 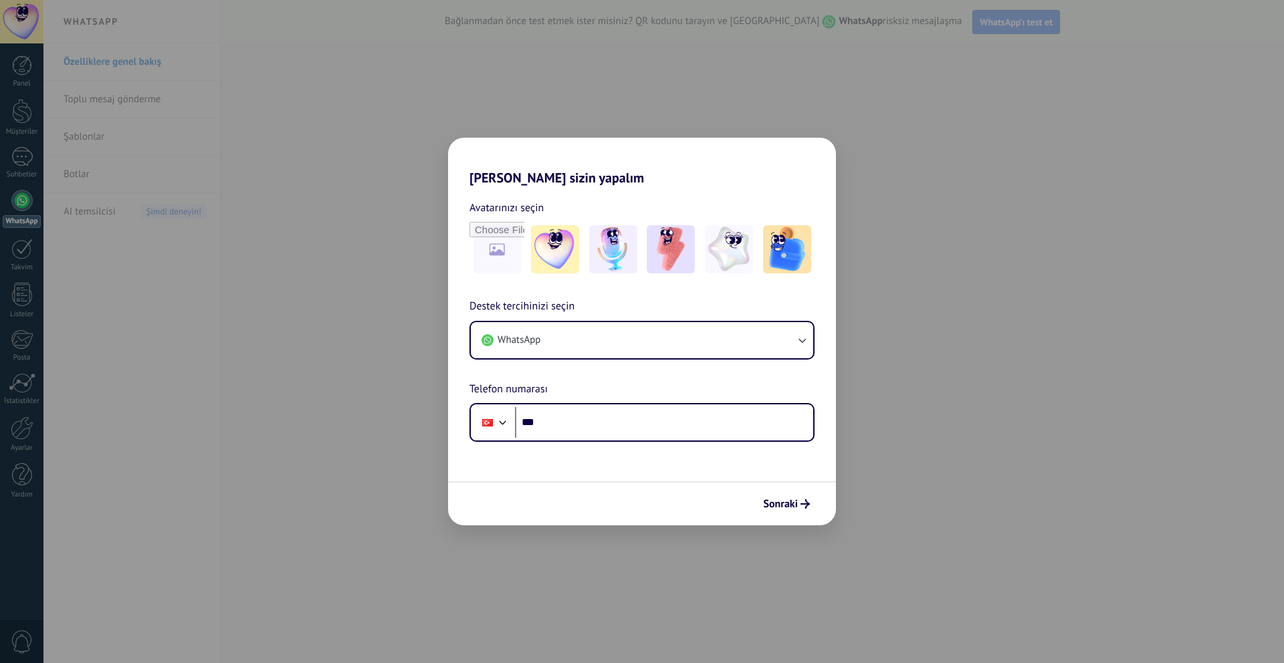 I want to click on span: Destek tercihinizi seçin, so click(x=522, y=307).